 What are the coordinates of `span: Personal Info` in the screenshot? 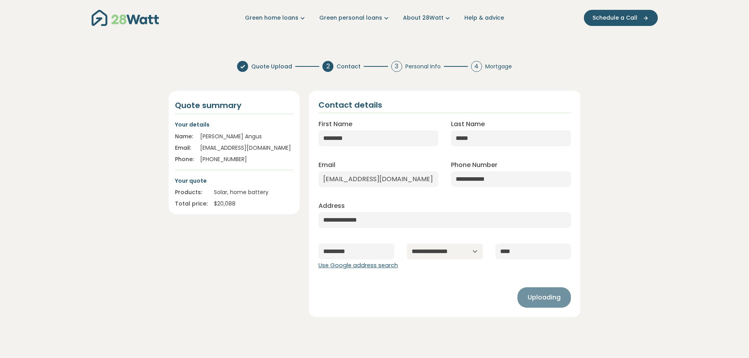 It's located at (423, 66).